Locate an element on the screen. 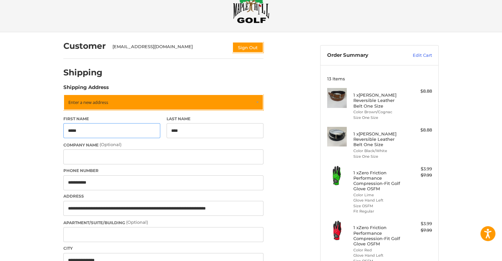 The image size is (502, 261). a: Edit Cart is located at coordinates (415, 55).